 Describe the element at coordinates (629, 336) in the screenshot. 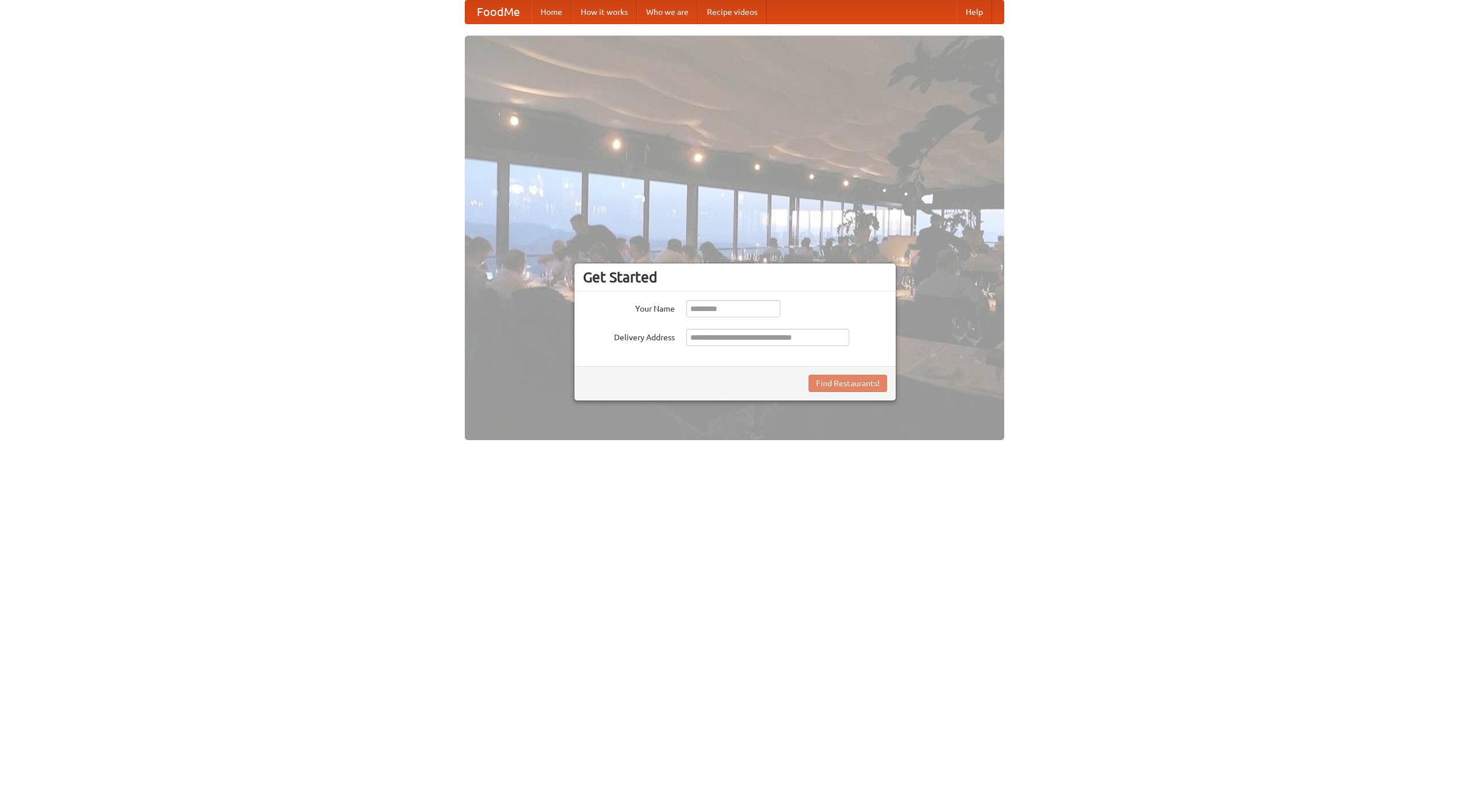

I see `label: Delivery Address` at that location.